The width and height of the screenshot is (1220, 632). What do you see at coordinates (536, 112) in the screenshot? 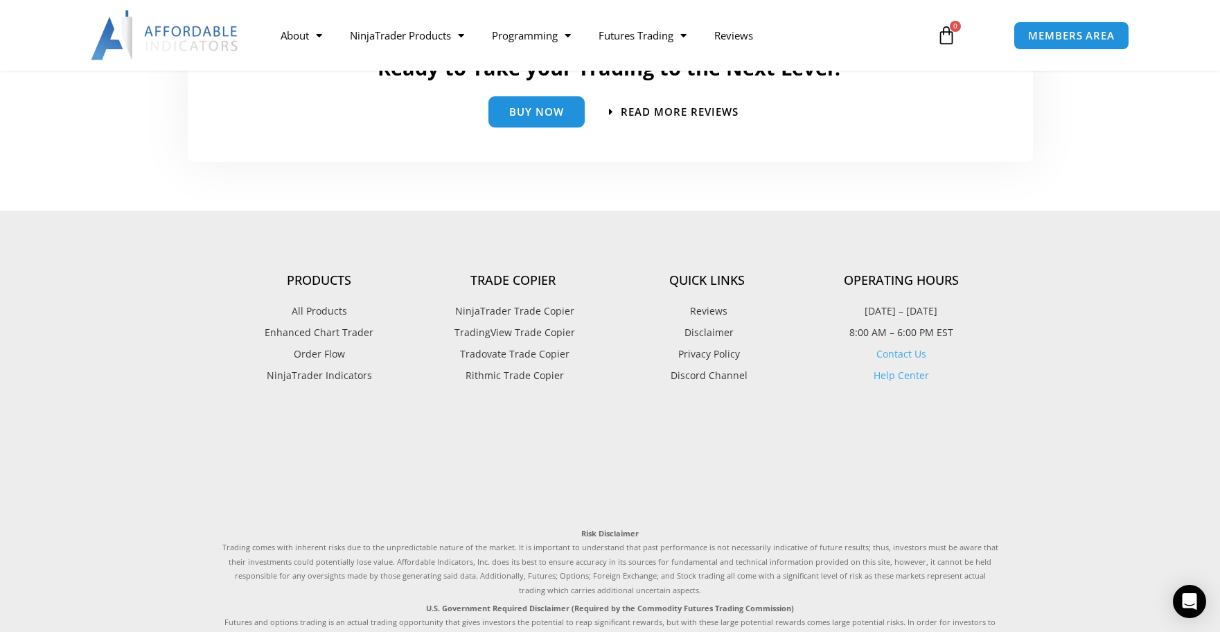
I see `span: Buy Now` at bounding box center [536, 112].